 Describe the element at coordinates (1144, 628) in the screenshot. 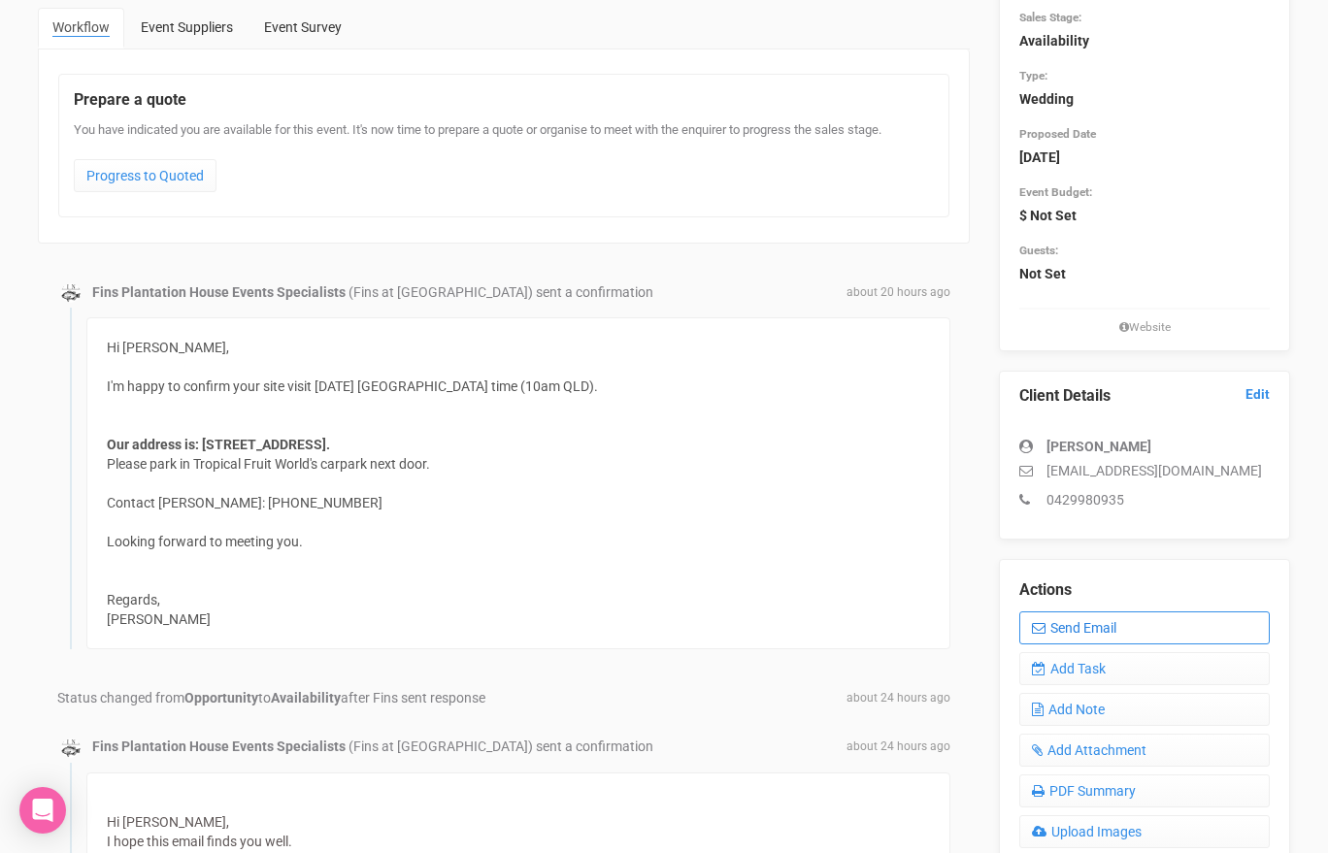

I see `a: Send Email` at that location.